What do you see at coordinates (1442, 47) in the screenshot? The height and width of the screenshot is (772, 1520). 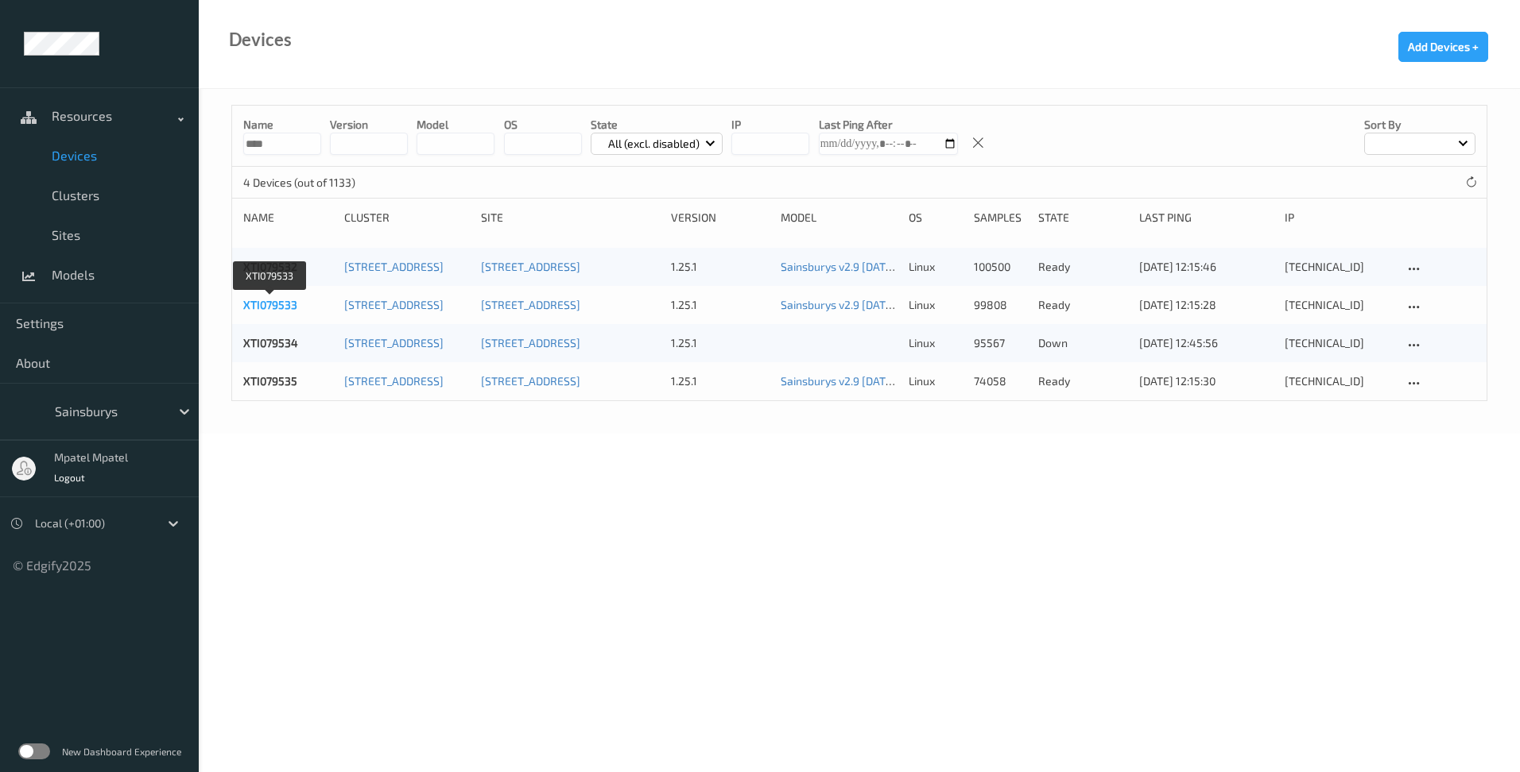 I see `button: Add Devices +` at bounding box center [1442, 47].